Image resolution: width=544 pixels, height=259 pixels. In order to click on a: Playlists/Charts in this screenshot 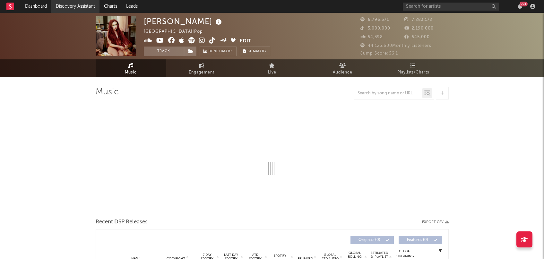, I will do `click(413, 68)`.